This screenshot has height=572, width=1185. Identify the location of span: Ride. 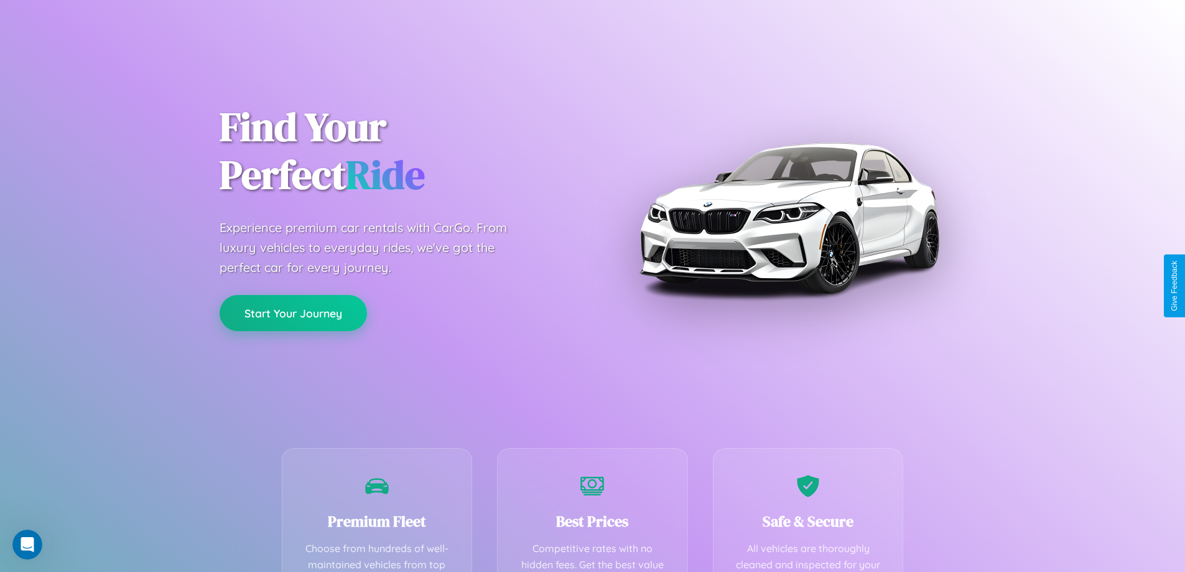
(385, 174).